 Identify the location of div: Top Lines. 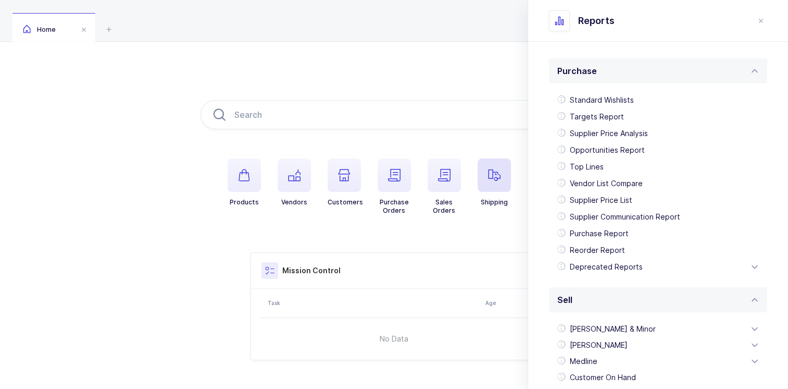
(658, 167).